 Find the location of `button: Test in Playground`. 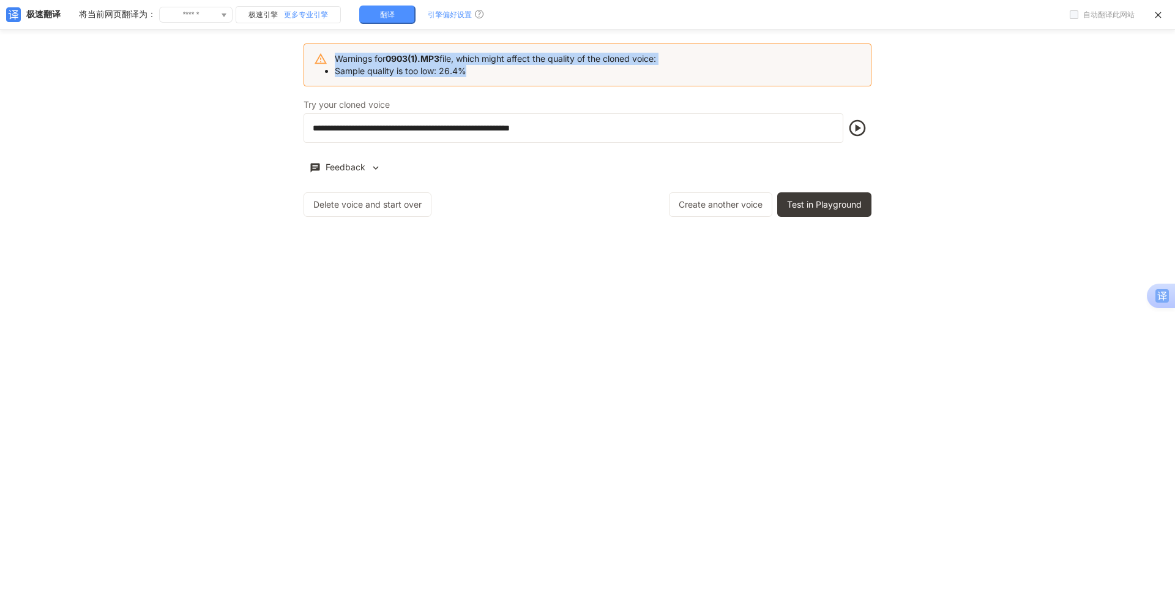

button: Test in Playground is located at coordinates (824, 204).